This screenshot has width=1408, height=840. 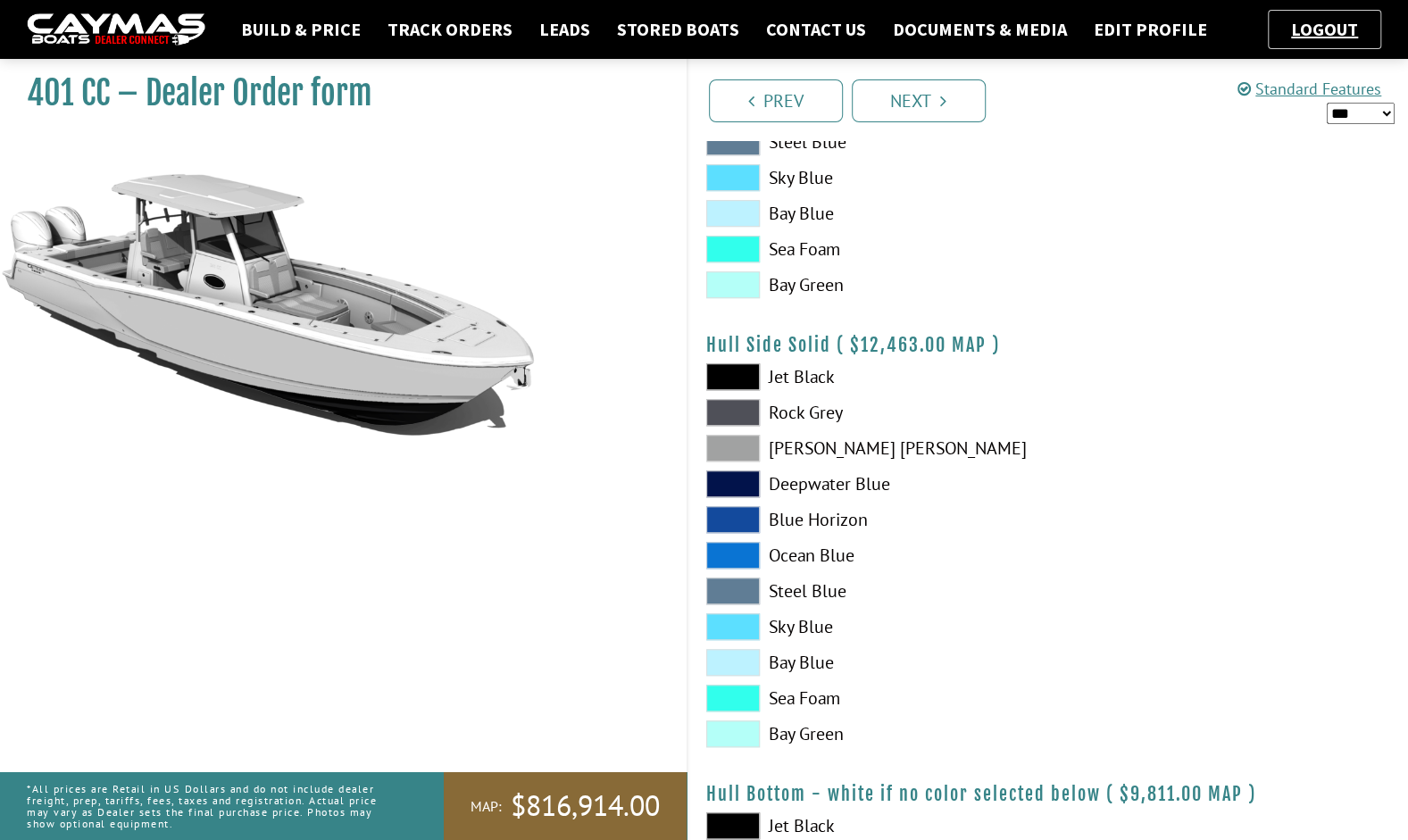 What do you see at coordinates (566, 805) in the screenshot?
I see `a: MAP:$816,914.00` at bounding box center [566, 805].